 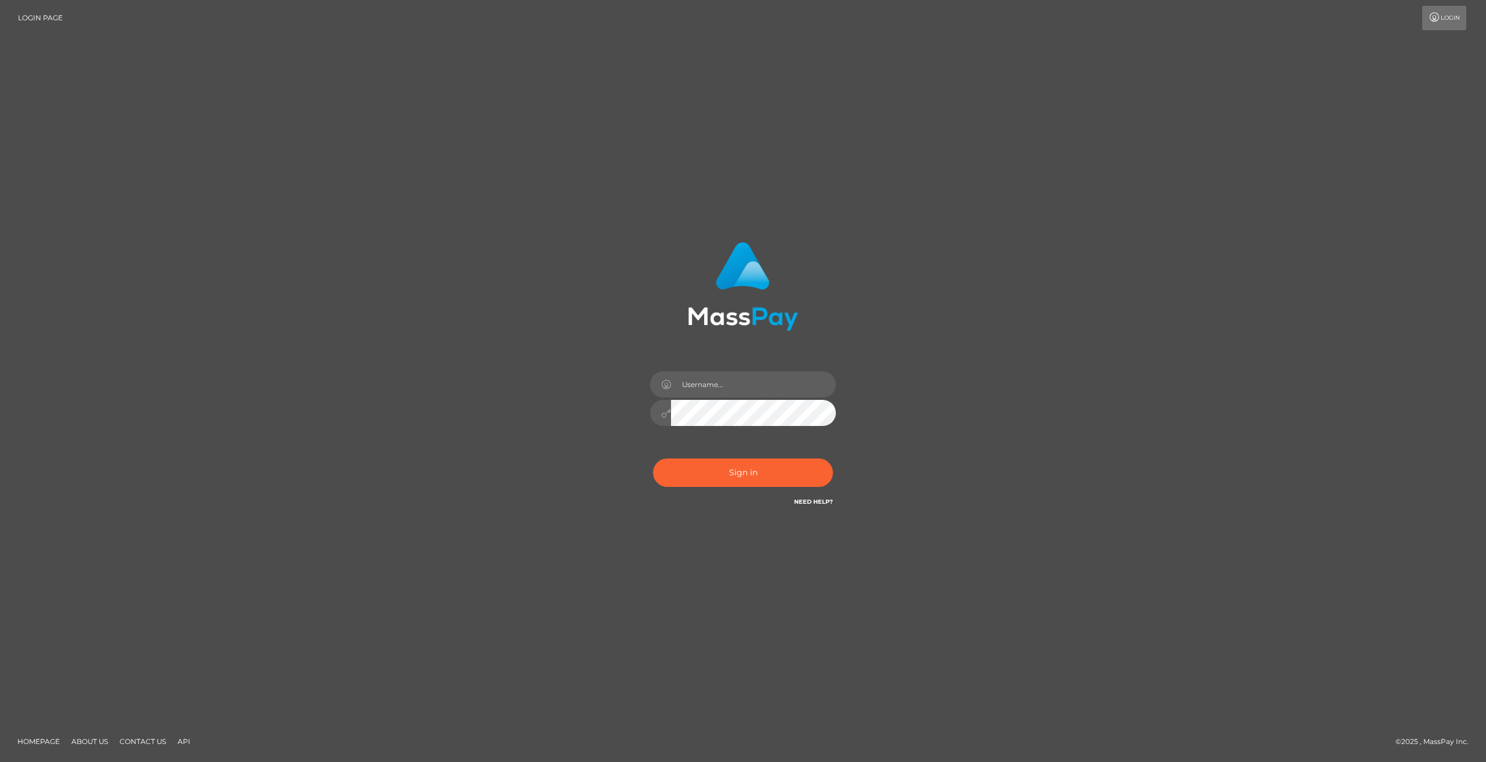 What do you see at coordinates (89, 741) in the screenshot?
I see `a: About Us` at bounding box center [89, 741].